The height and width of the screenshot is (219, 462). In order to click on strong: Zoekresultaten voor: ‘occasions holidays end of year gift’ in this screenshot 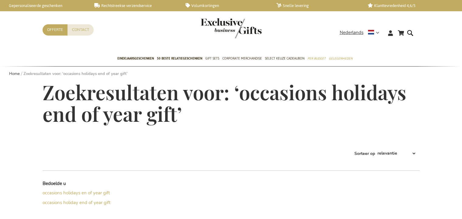, I will do `click(75, 74)`.